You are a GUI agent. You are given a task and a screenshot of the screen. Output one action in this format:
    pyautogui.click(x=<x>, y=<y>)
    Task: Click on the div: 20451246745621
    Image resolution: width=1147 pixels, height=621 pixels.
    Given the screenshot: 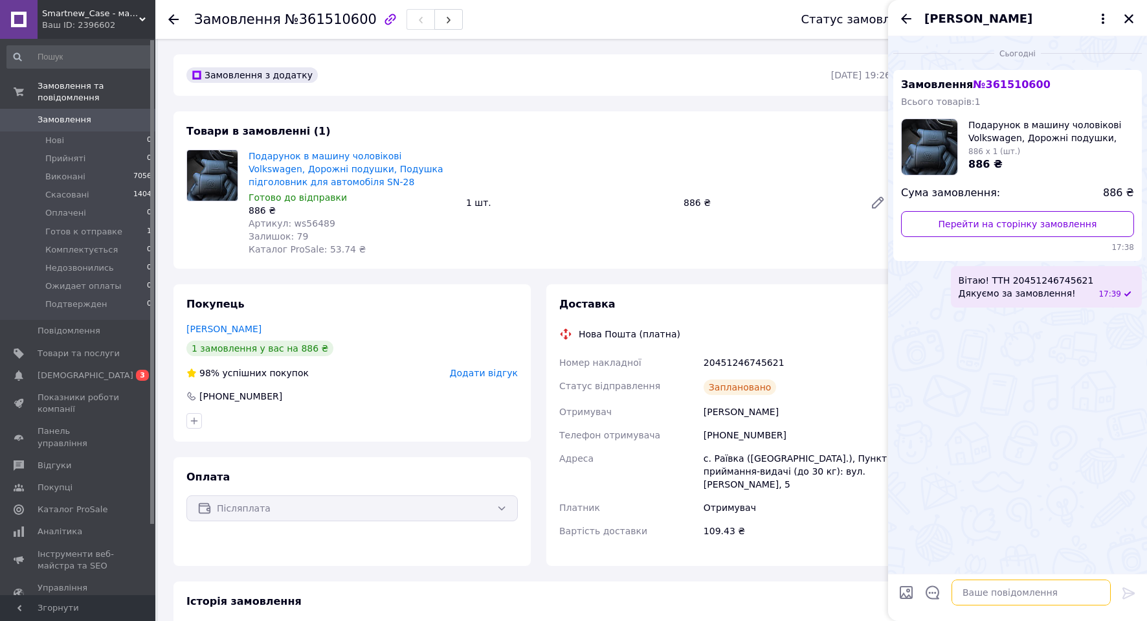 What is the action you would take?
    pyautogui.click(x=797, y=363)
    